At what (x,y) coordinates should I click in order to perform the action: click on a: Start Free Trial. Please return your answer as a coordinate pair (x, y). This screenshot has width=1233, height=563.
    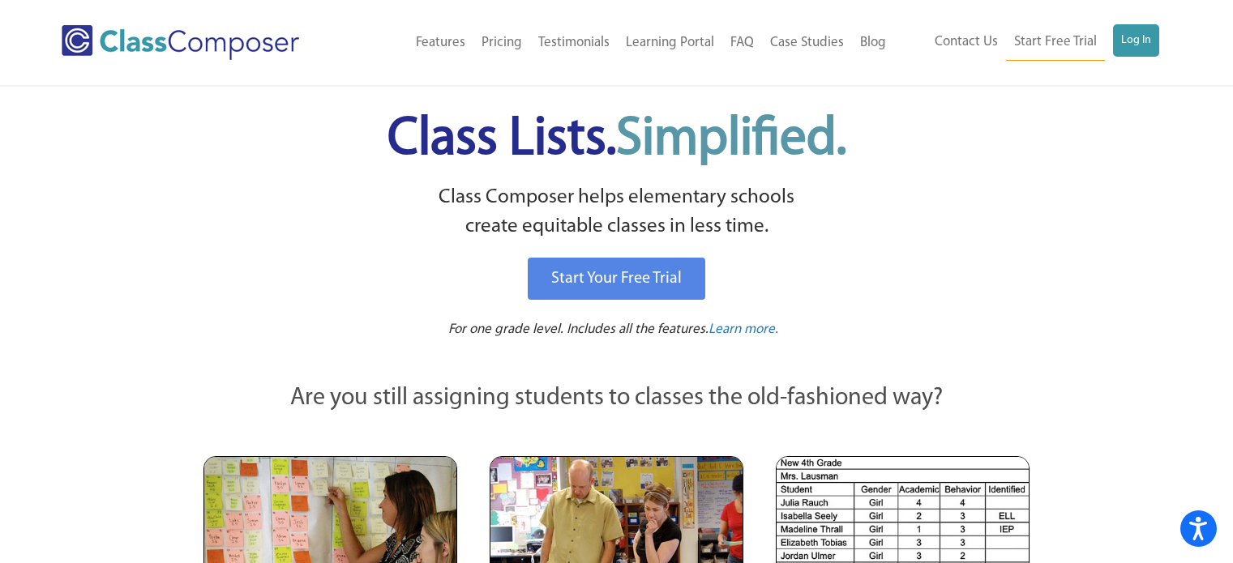
    Looking at the image, I should click on (1055, 42).